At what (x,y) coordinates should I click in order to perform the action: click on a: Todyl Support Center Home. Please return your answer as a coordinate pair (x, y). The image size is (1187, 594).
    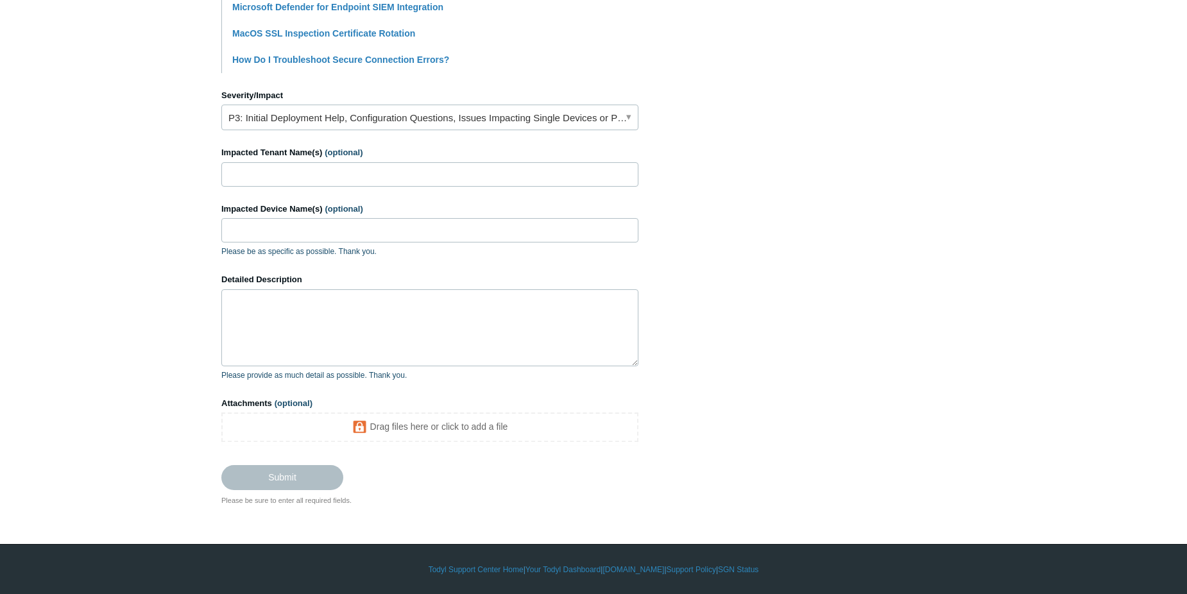
    Looking at the image, I should click on (476, 570).